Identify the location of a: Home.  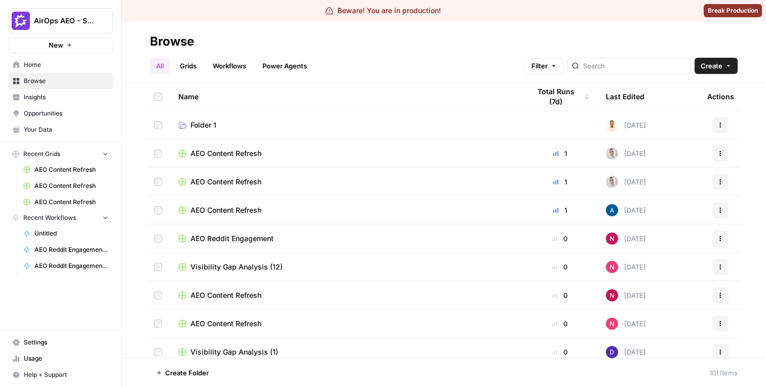
(60, 65).